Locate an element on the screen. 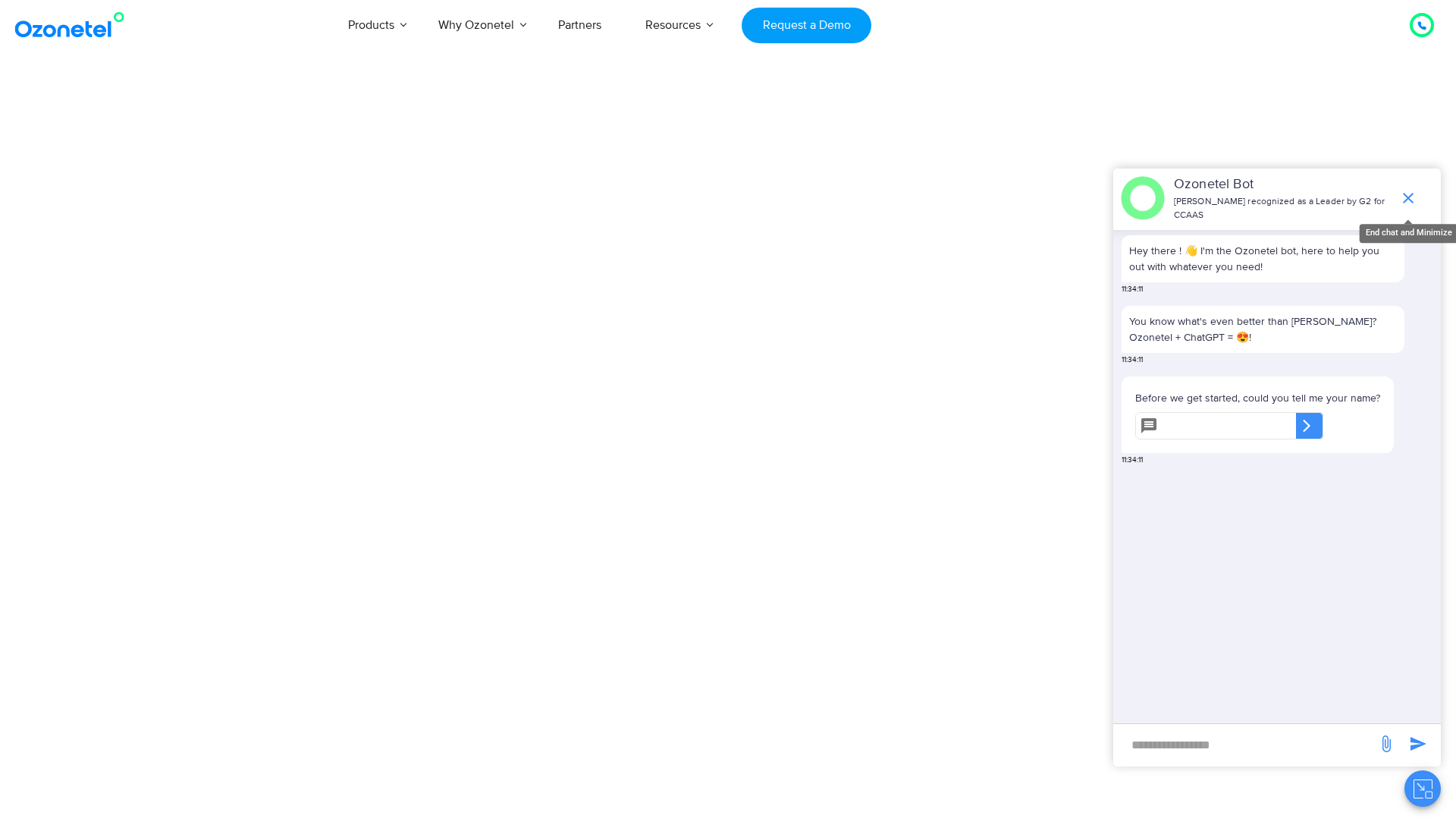 The width and height of the screenshot is (1456, 822). p: Hey there ! 👋 I'm the Ozonetel bot, here to help you out with whatever you need! is located at coordinates (1263, 259).